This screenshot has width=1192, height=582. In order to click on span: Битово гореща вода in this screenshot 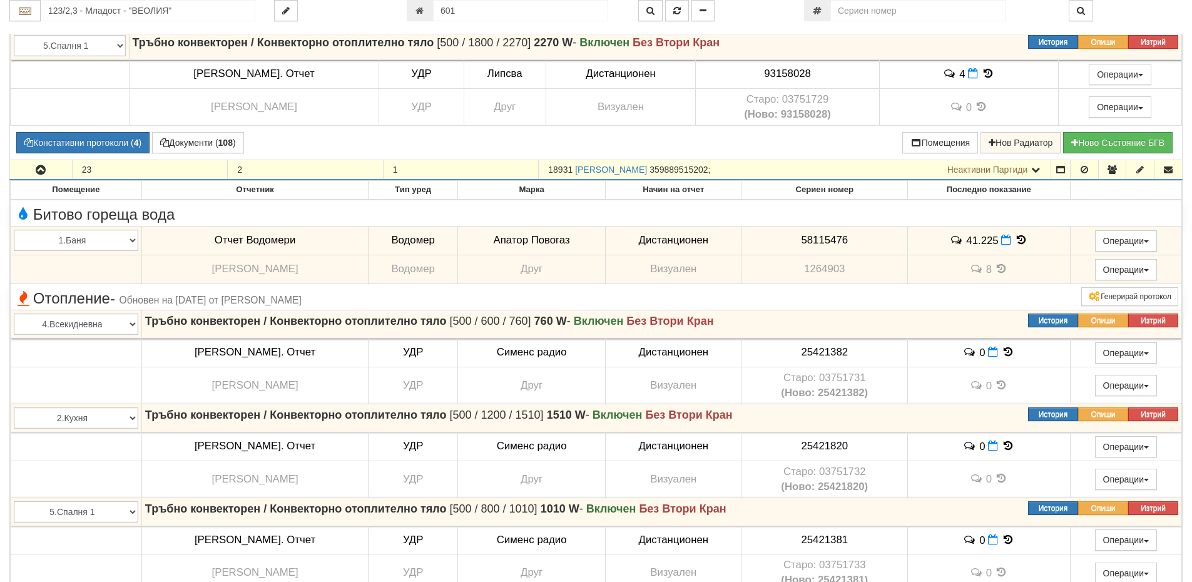, I will do `click(94, 215)`.